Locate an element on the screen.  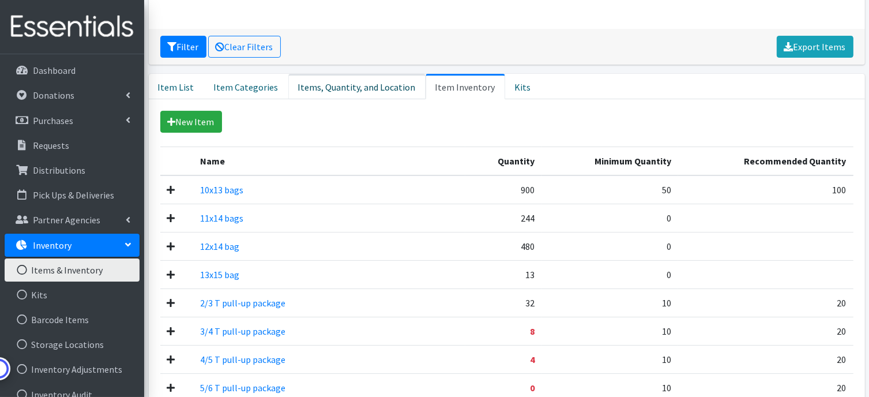
td: 4 is located at coordinates (503, 359).